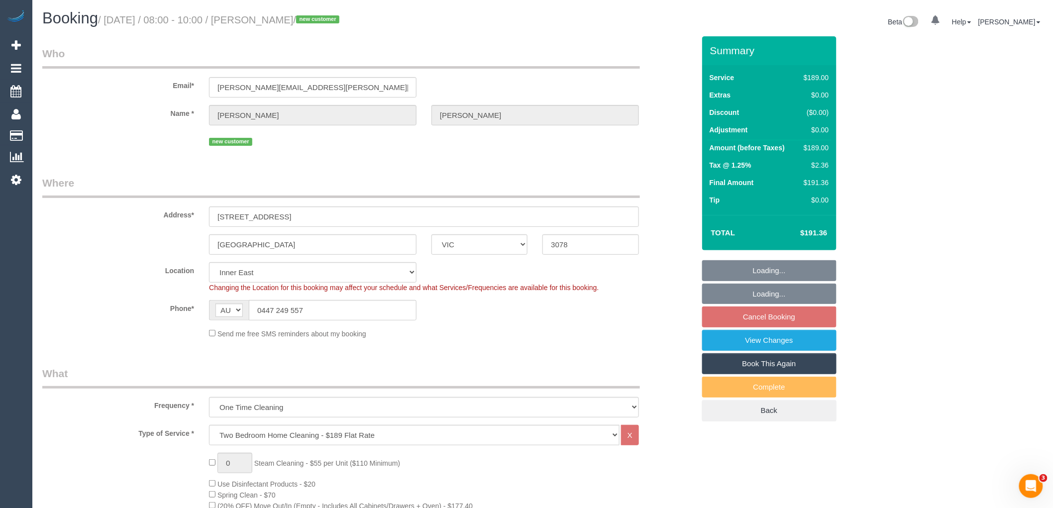  I want to click on span: Steam Cleaning - $55 per Unit ($110 Minimum), so click(327, 463).